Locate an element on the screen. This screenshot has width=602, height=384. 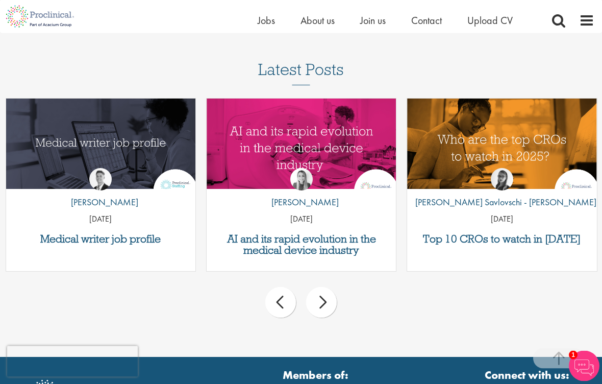
img: Medical writer job profile is located at coordinates (100, 148).